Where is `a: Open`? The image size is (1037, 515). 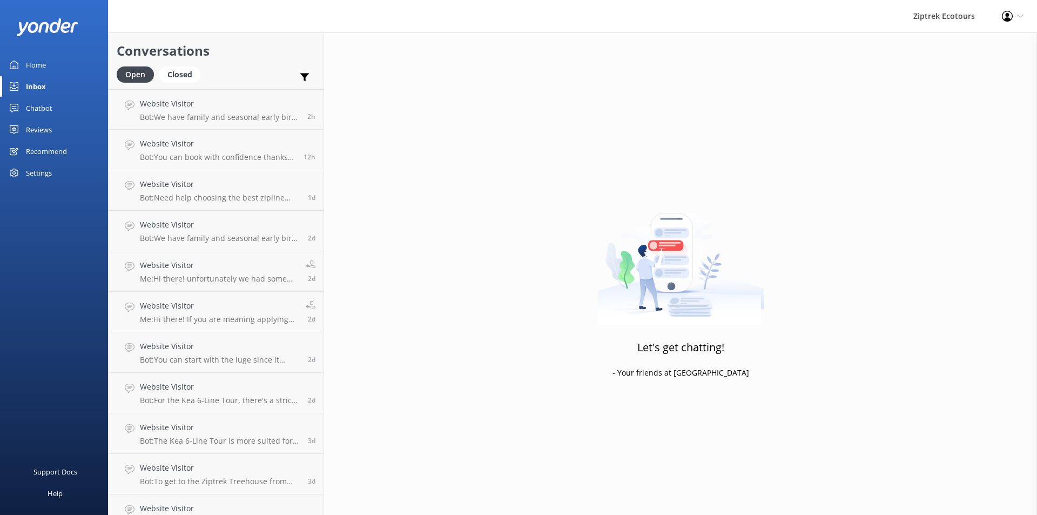
a: Open is located at coordinates (138, 74).